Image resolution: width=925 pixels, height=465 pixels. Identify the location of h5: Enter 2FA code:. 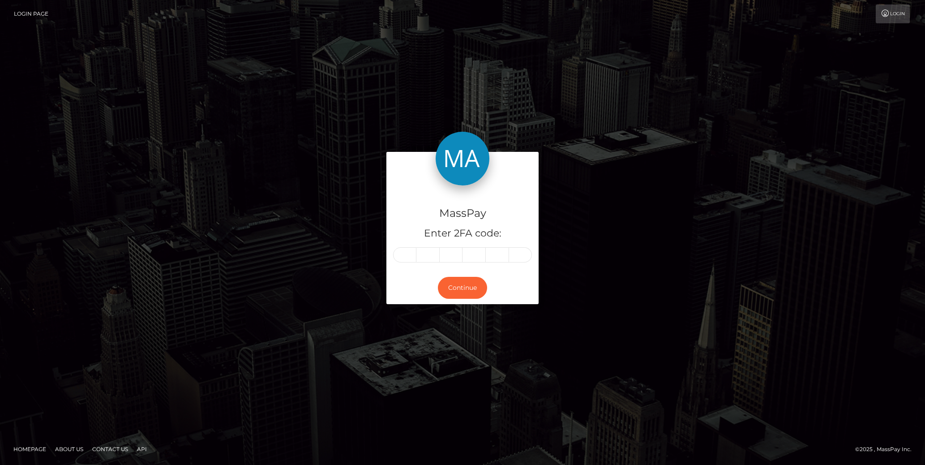
(463, 233).